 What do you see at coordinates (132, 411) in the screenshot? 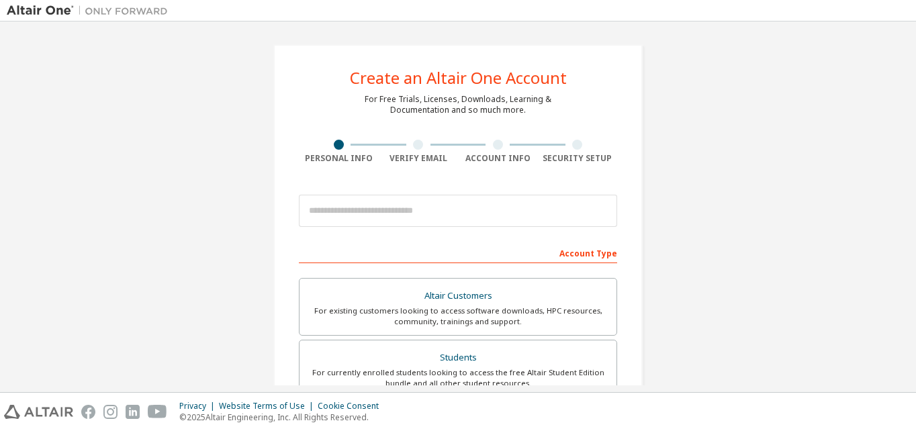
I see `img: linkedin.svg` at bounding box center [132, 411].